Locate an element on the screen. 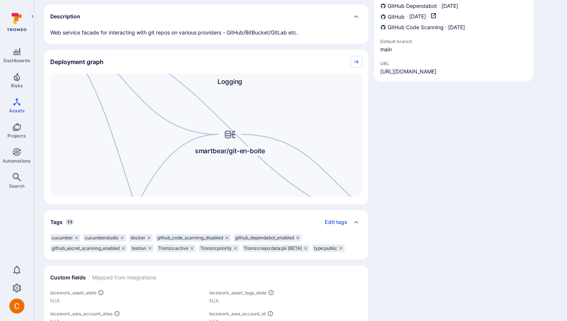 The height and width of the screenshot is (321, 567). div: testrun is located at coordinates (142, 248).